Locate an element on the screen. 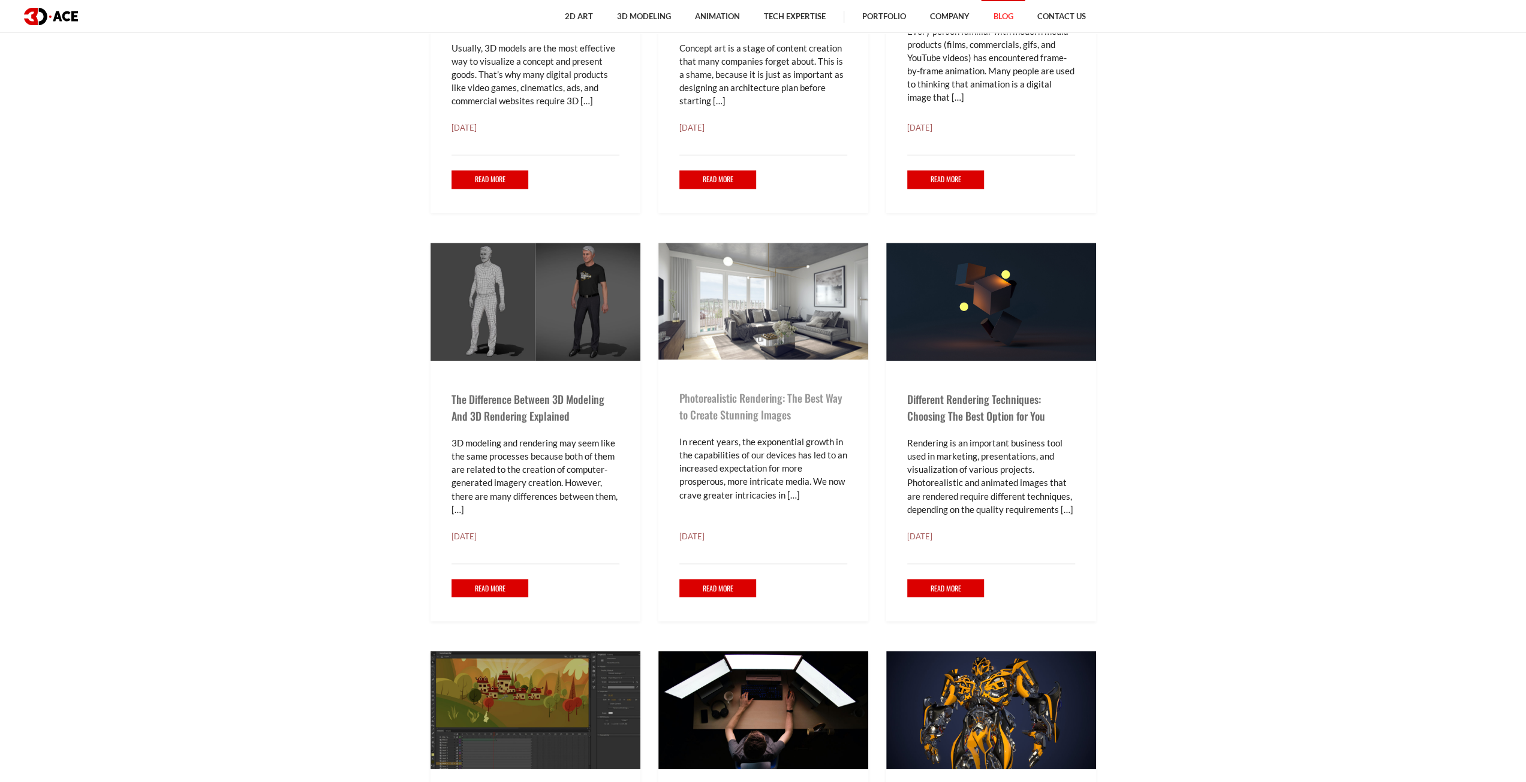 The image size is (1526, 782). a: Different Rendering Techniques: Choosing The Best Option for You is located at coordinates (976, 408).